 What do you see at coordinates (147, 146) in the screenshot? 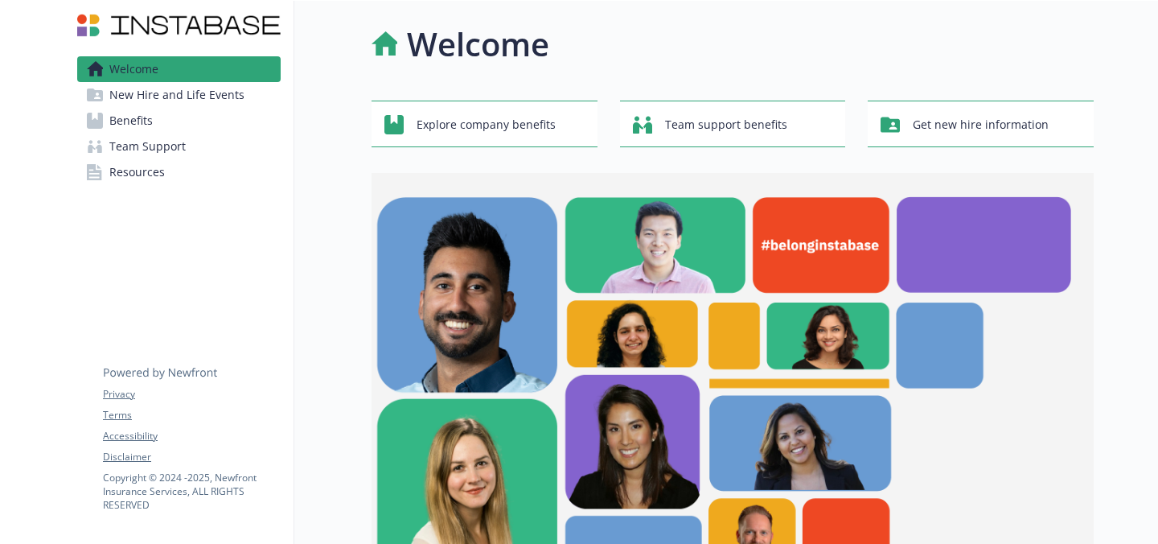
I see `span: Team Support` at bounding box center [147, 146].